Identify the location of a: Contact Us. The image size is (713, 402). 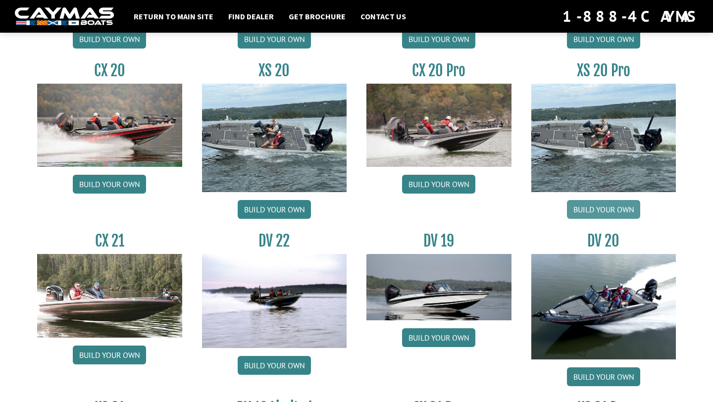
(383, 16).